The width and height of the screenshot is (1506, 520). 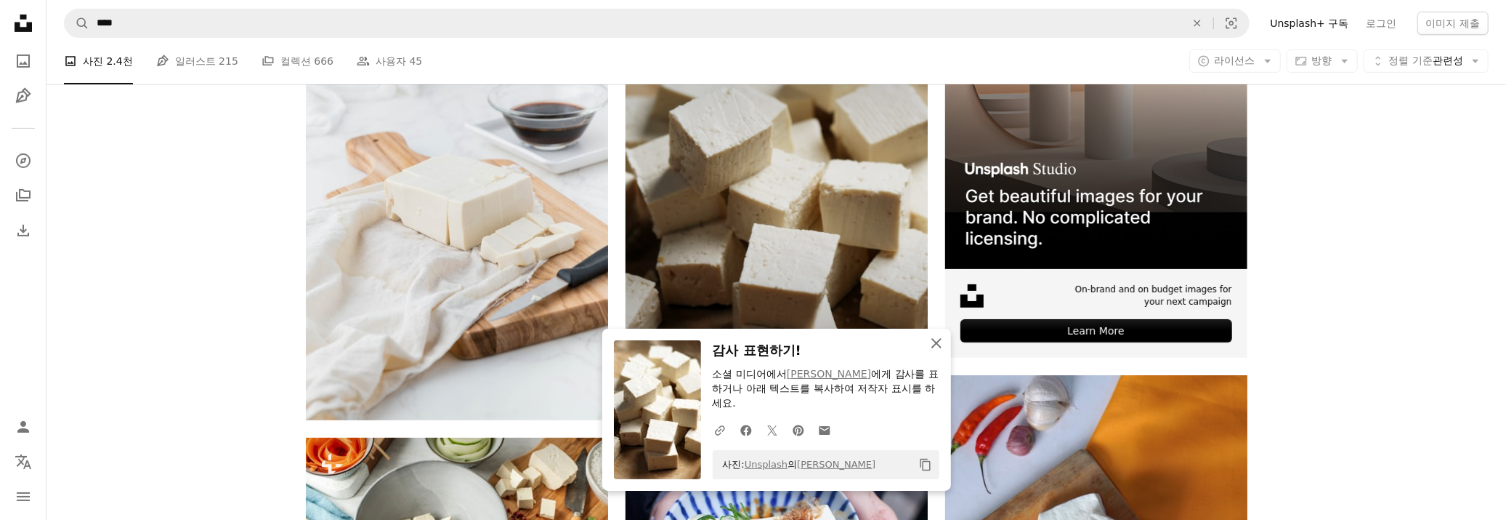 What do you see at coordinates (972, 296) in the screenshot?
I see `img: file-1631678316303-ed18b8b5cb9cimage` at bounding box center [972, 296].